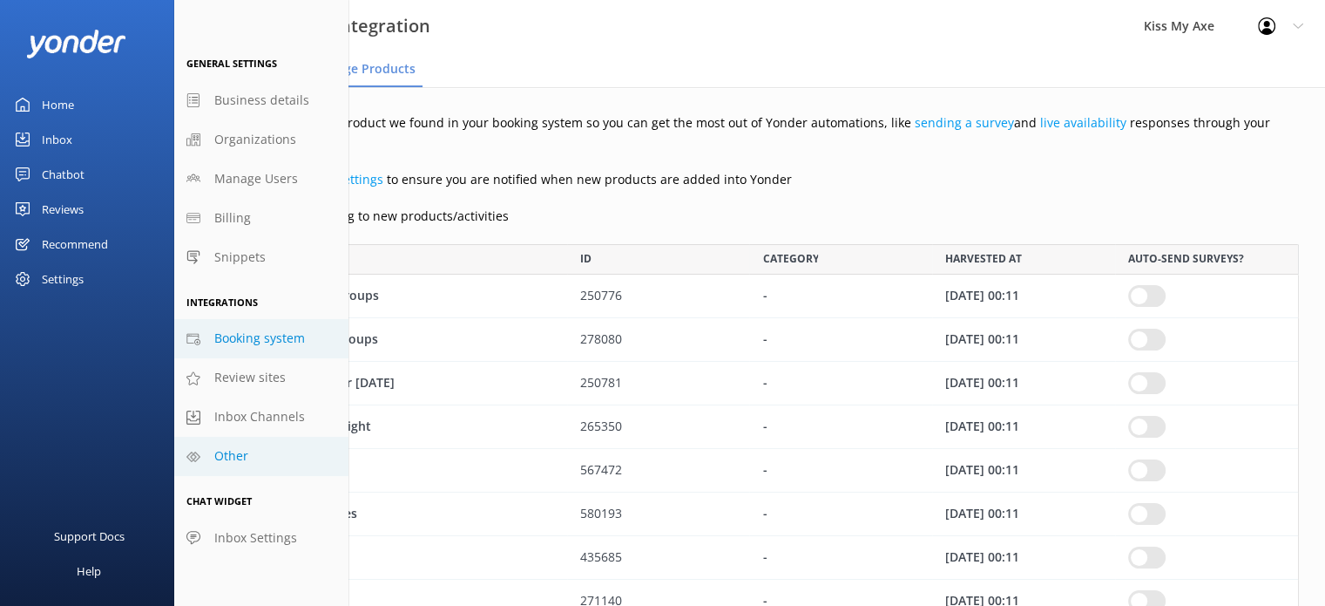  Describe the element at coordinates (261, 100) in the screenshot. I see `a: Business details` at that location.